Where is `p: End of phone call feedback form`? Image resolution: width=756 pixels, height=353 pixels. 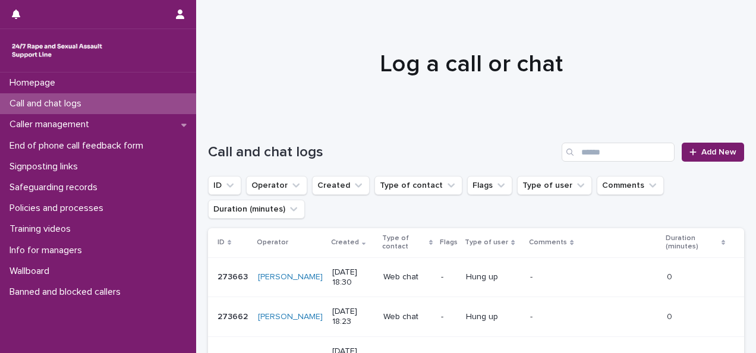 p: End of phone call feedback form is located at coordinates (78, 146).